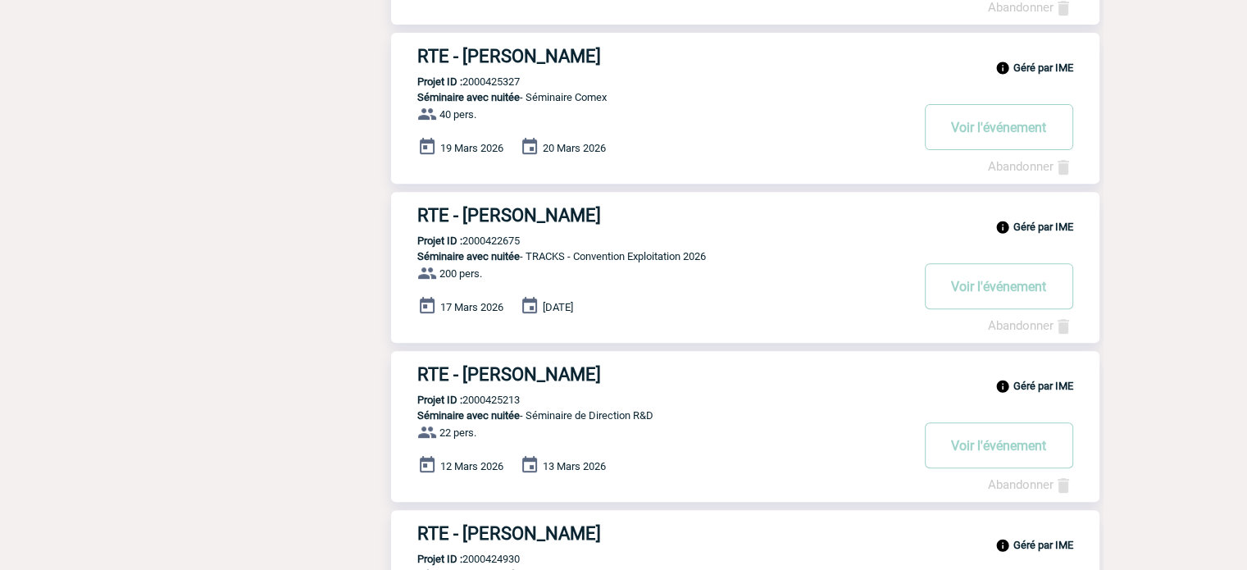 The height and width of the screenshot is (570, 1247). I want to click on p: 2000425327, so click(455, 81).